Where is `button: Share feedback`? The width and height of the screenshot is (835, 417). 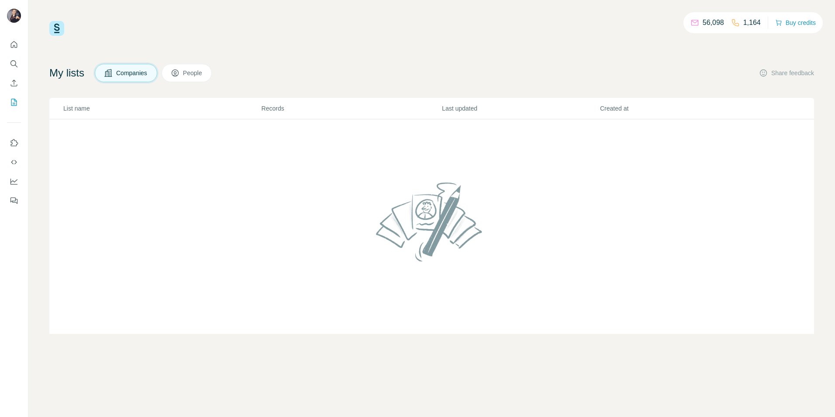 button: Share feedback is located at coordinates (787, 73).